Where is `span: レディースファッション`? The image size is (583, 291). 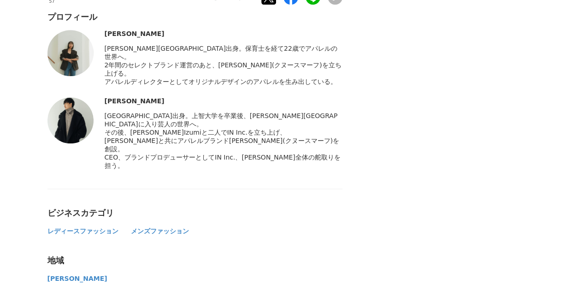 span: レディースファッション is located at coordinates (83, 231).